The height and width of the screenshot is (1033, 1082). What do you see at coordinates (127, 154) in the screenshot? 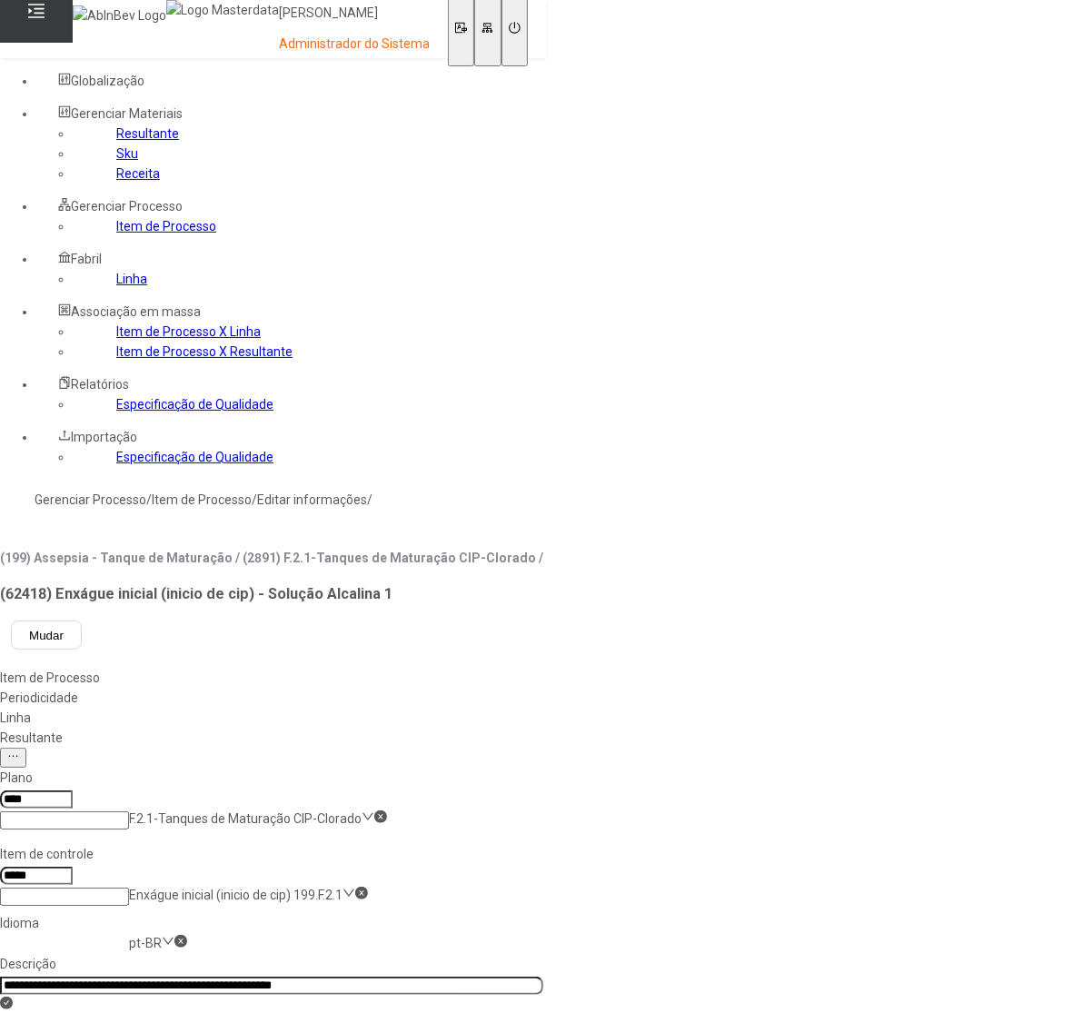
I see `a: Sku` at bounding box center [127, 154].